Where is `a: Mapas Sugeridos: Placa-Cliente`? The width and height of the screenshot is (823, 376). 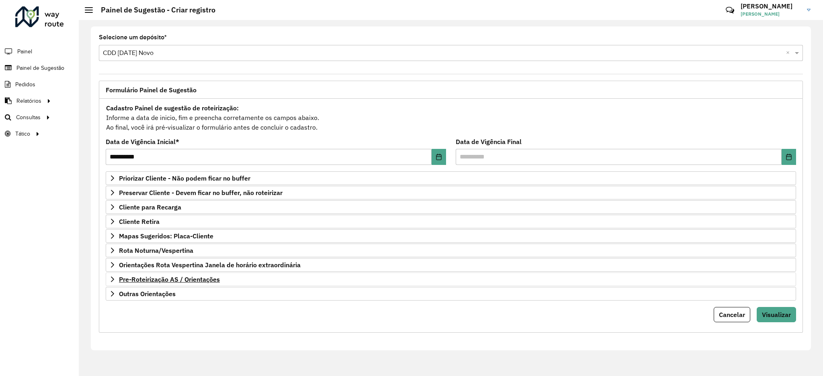
a: Mapas Sugeridos: Placa-Cliente is located at coordinates (451, 236).